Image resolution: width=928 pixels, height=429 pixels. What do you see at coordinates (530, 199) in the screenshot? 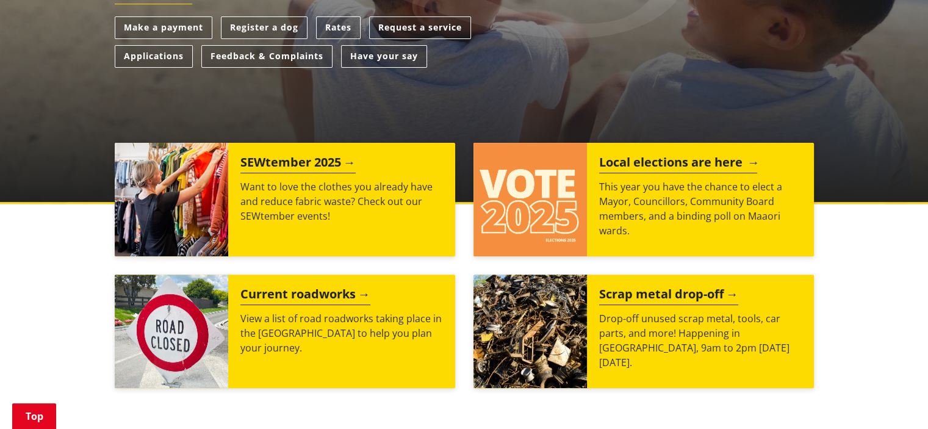
I see `img: Vote 2025` at bounding box center [530, 199].